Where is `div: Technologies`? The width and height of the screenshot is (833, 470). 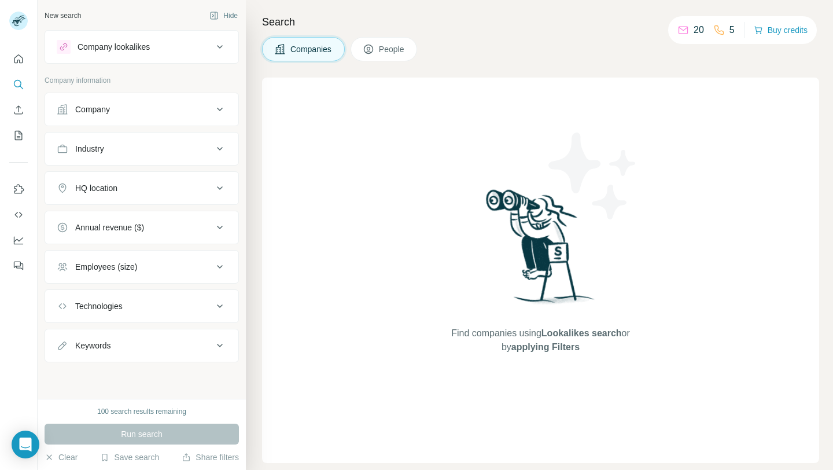 div: Technologies is located at coordinates (99, 306).